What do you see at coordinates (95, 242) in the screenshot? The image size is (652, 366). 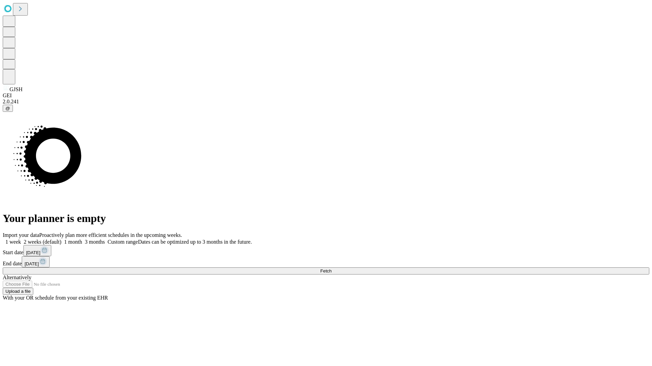 I see `span: 3 months` at bounding box center [95, 242].